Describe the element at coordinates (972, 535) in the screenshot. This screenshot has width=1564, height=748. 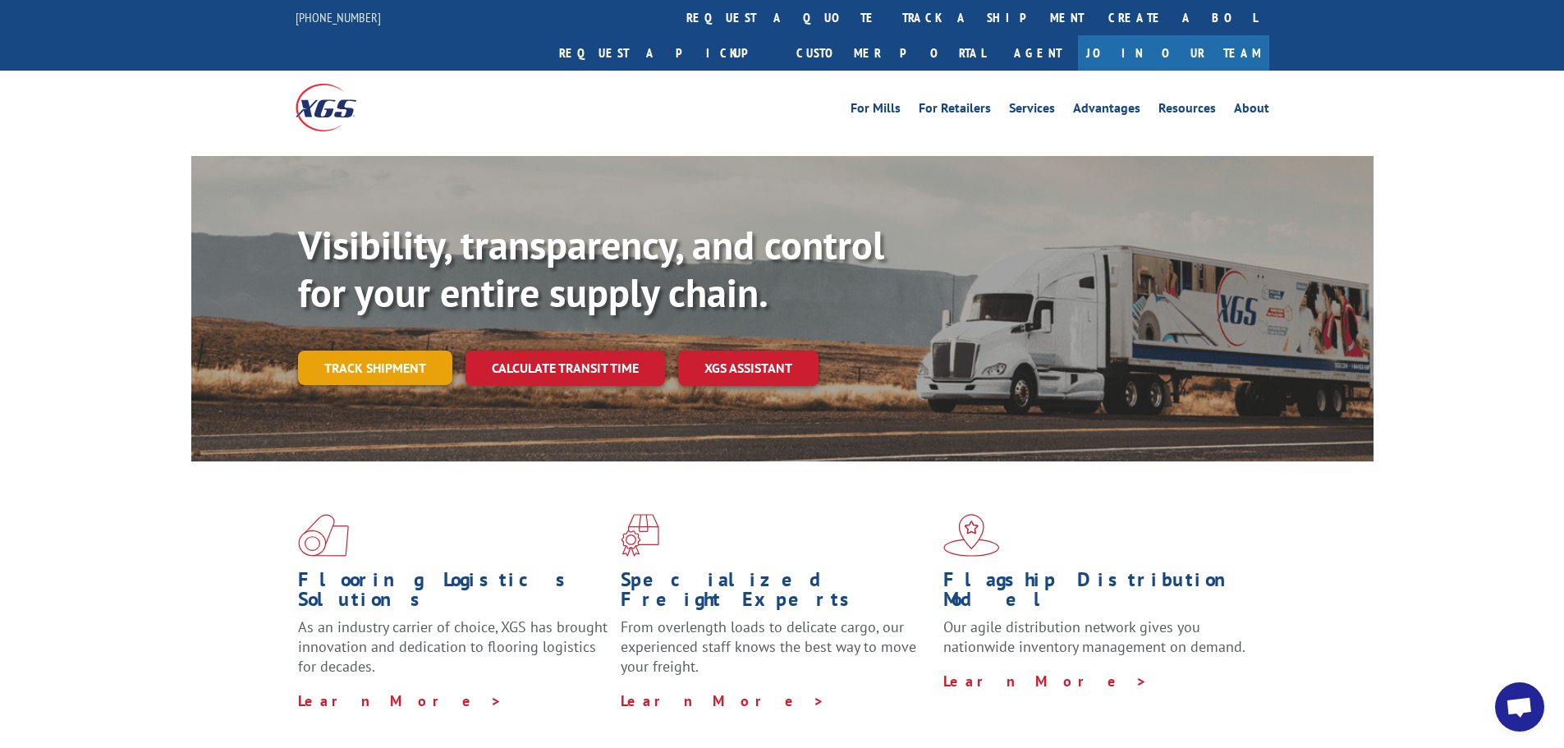
I see `img: xgs-icon-flagship-distribution-model-red` at that location.